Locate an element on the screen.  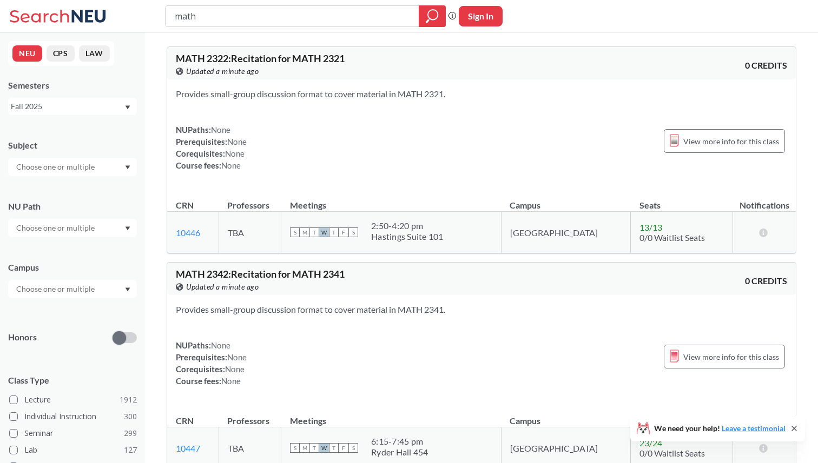
a: Leave a testimonial is located at coordinates (753, 428).